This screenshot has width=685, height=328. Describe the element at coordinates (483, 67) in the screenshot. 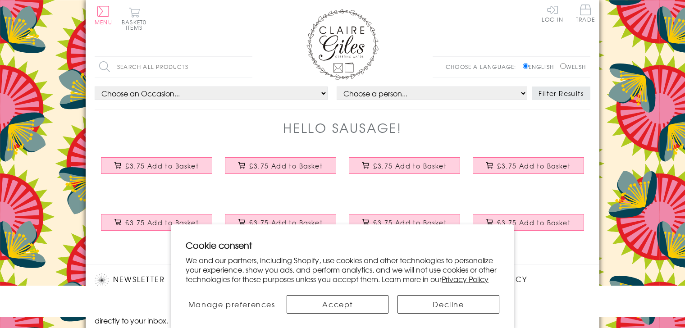

I see `p: Choose a language:` at that location.